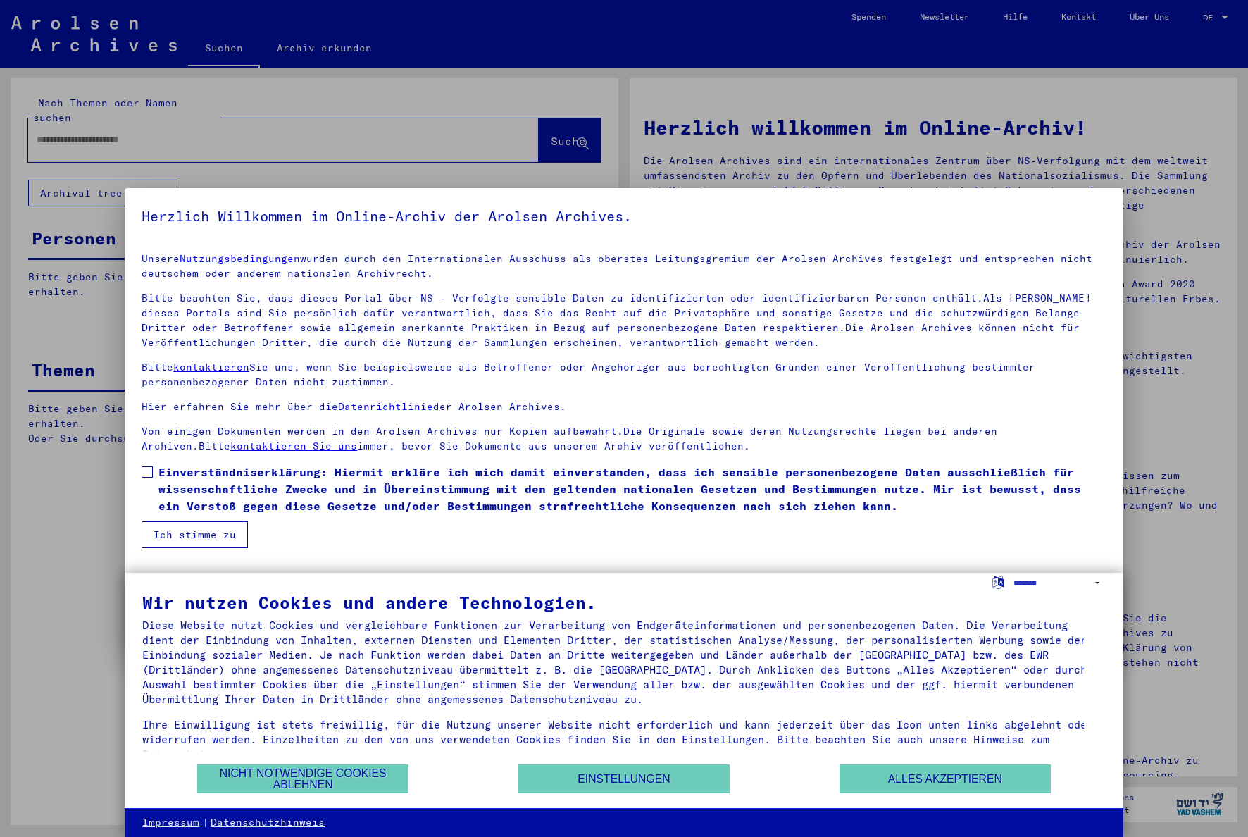 This screenshot has width=1248, height=837. What do you see at coordinates (998, 581) in the screenshot?
I see `label: Sprache auswählen` at bounding box center [998, 581].